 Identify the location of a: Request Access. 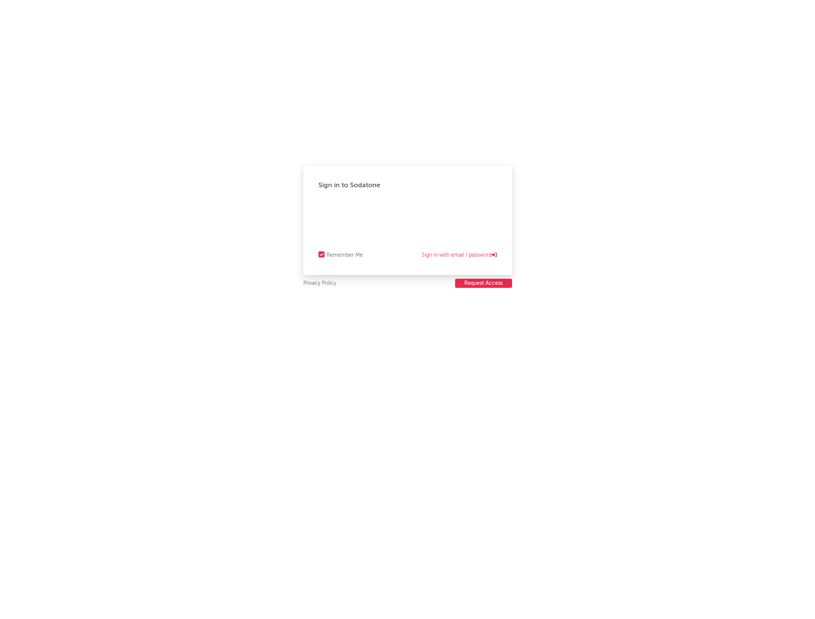
(484, 283).